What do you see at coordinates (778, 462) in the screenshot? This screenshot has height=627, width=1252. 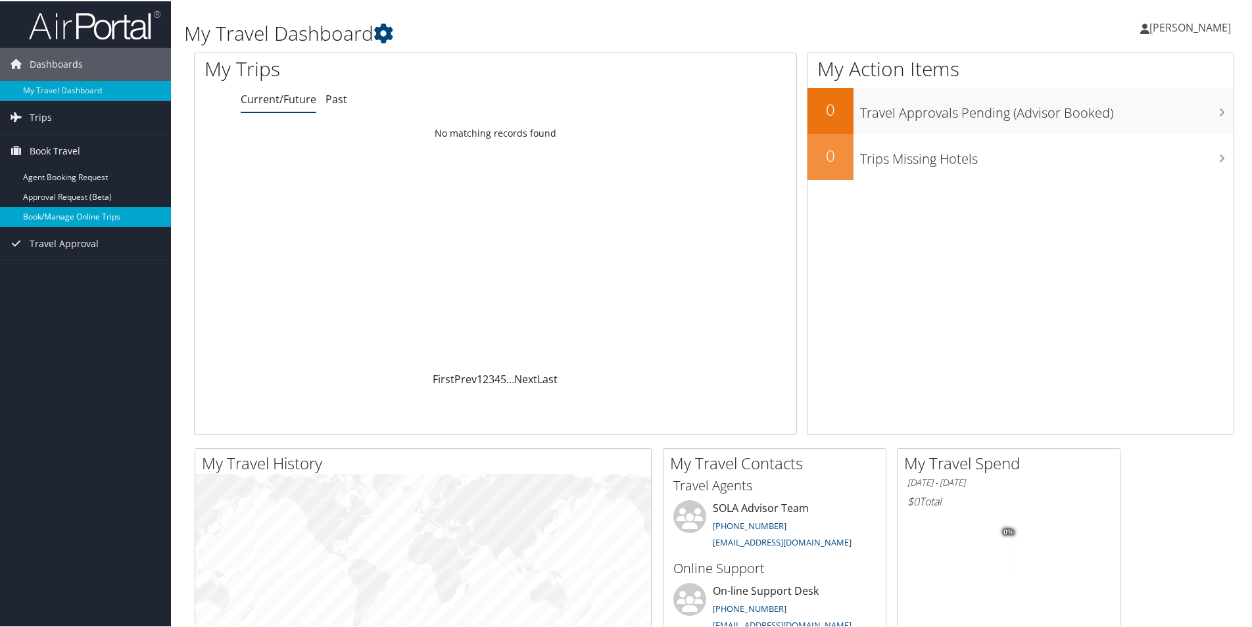 I see `h2: My Travel Contacts` at bounding box center [778, 462].